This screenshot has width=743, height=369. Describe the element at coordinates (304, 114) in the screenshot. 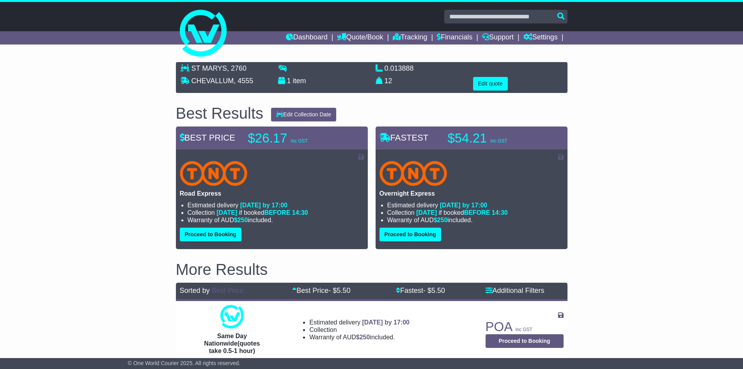

I see `button: Edit Collection Date` at that location.